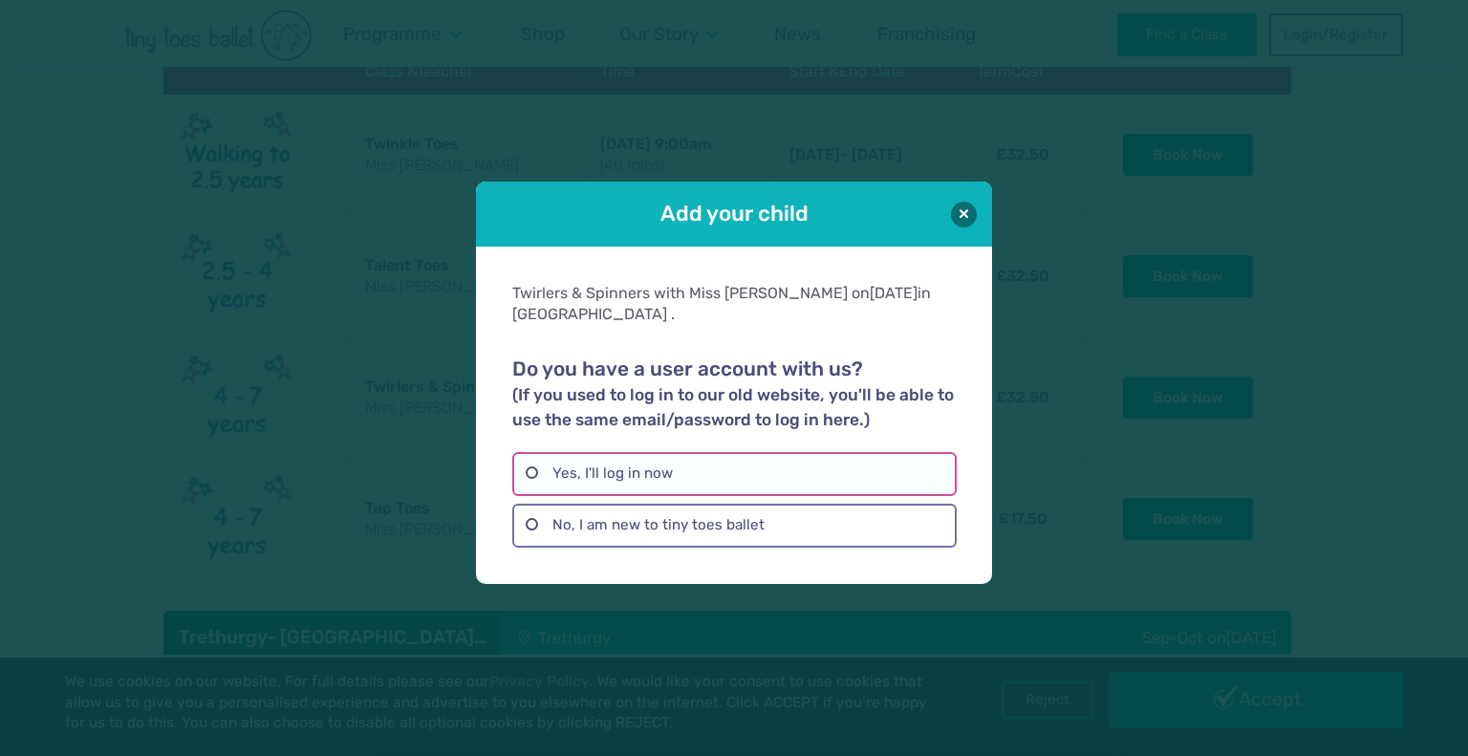  Describe the element at coordinates (734, 526) in the screenshot. I see `label: No, I am new to tiny toes ballet` at that location.